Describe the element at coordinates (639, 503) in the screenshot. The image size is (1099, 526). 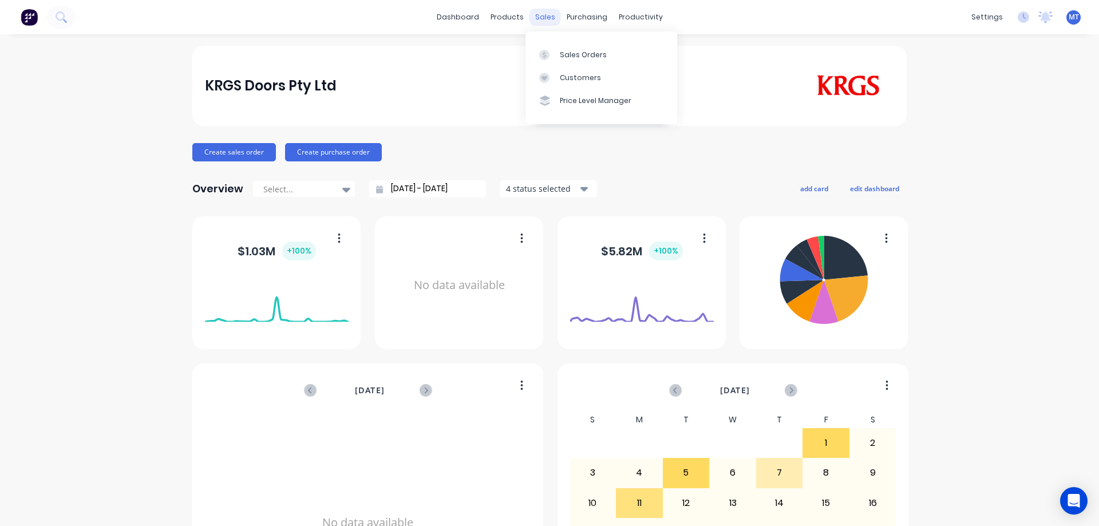
I see `div: 11` at that location.